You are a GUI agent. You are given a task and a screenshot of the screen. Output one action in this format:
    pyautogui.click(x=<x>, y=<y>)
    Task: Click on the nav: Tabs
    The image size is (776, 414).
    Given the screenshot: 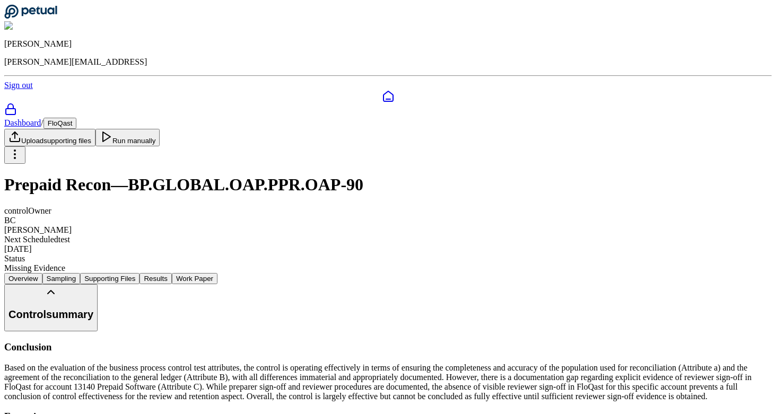 What is the action you would take?
    pyautogui.click(x=388, y=279)
    